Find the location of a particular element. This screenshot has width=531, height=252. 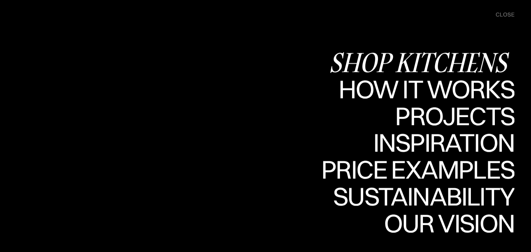

a: ProjectsProjects is located at coordinates (455, 116).